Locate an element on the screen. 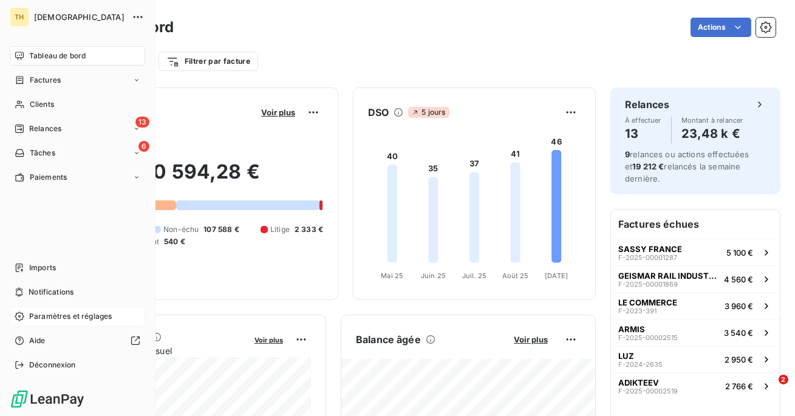 This screenshot has width=795, height=416. button: SASSY FRANCEF-2025-000012875 100 € is located at coordinates (695, 252).